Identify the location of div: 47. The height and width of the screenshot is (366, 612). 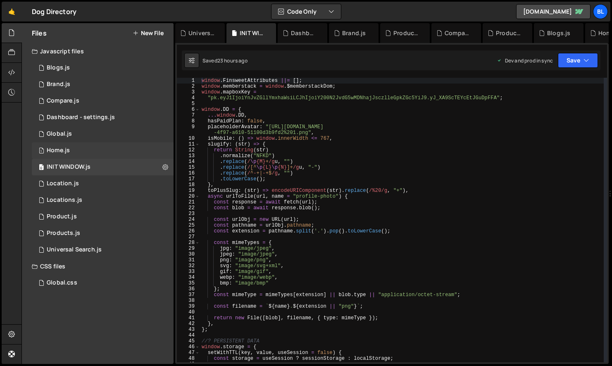
(188, 352).